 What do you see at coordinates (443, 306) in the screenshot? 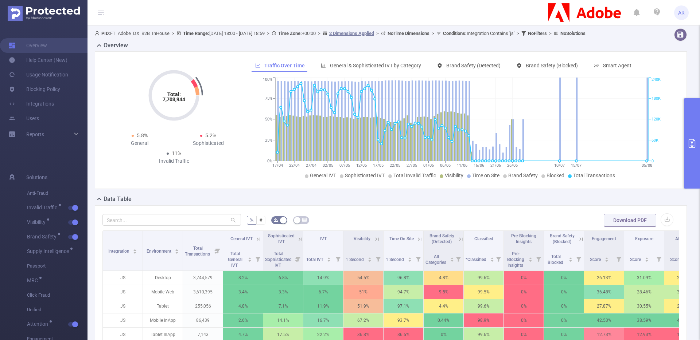
I see `p: 4.4%` at bounding box center [443, 306].